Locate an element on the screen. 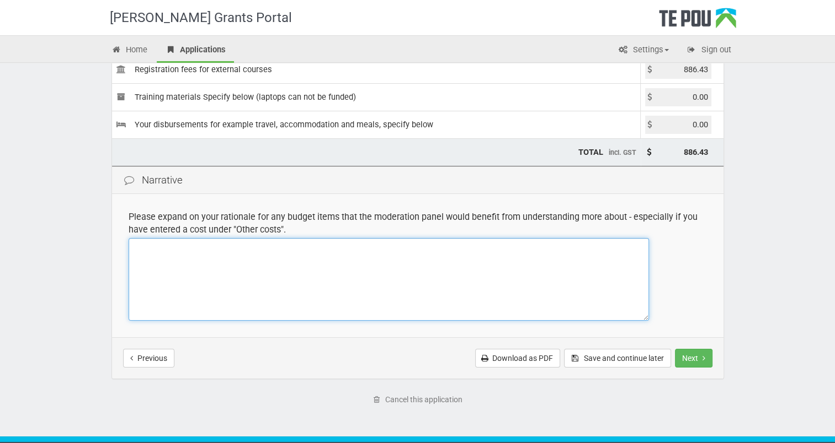 This screenshot has height=443, width=835. a: Sign out is located at coordinates (708, 51).